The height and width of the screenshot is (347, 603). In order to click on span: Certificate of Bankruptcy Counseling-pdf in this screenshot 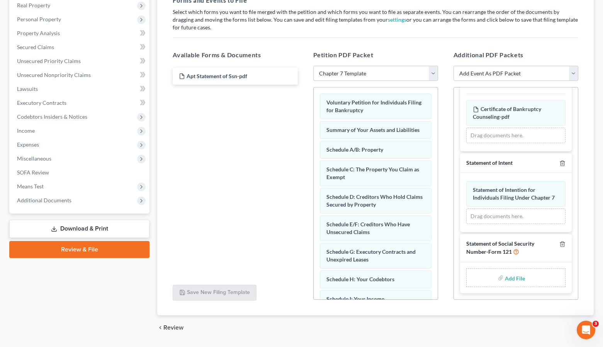, I will do `click(507, 112)`.